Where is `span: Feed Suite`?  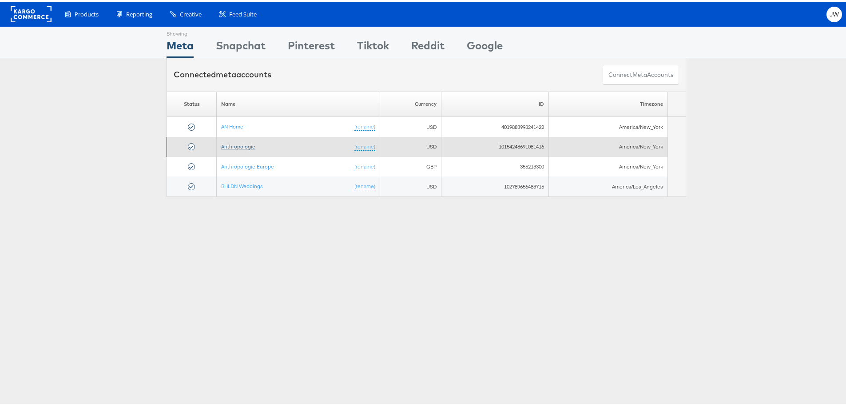 span: Feed Suite is located at coordinates (243, 12).